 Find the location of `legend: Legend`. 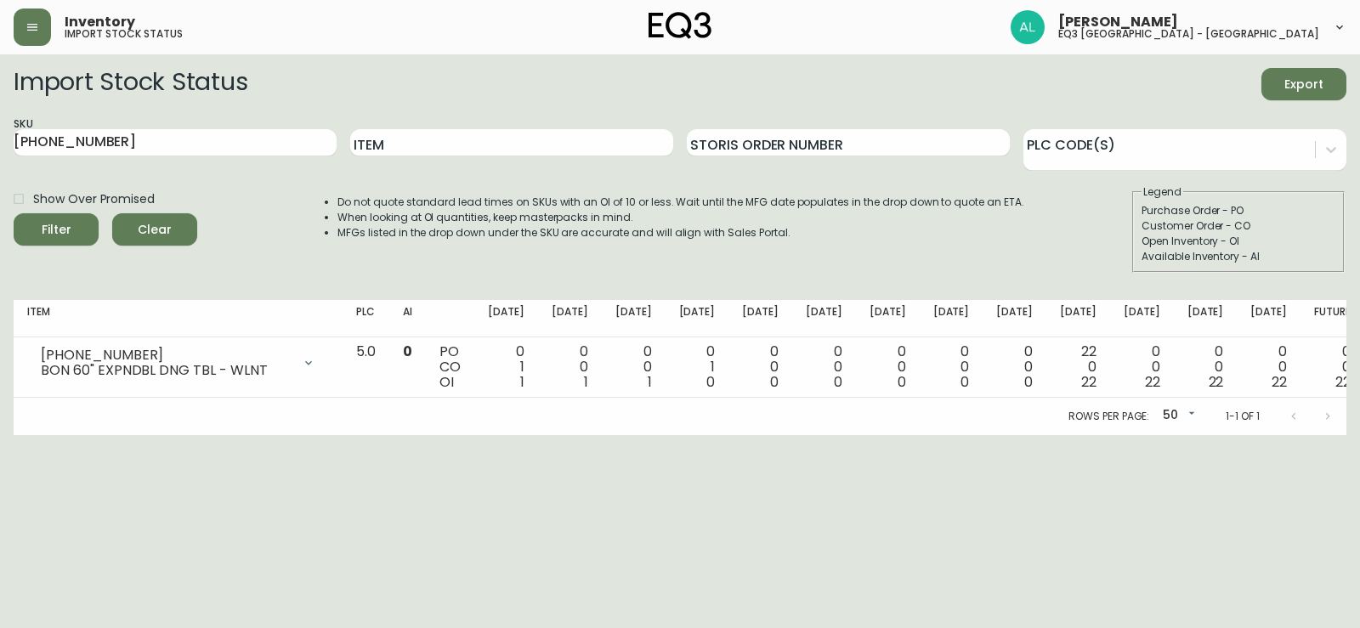

legend: Legend is located at coordinates (1162, 192).